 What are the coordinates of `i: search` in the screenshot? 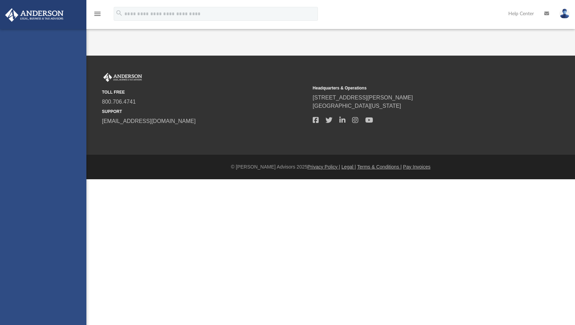 It's located at (119, 13).